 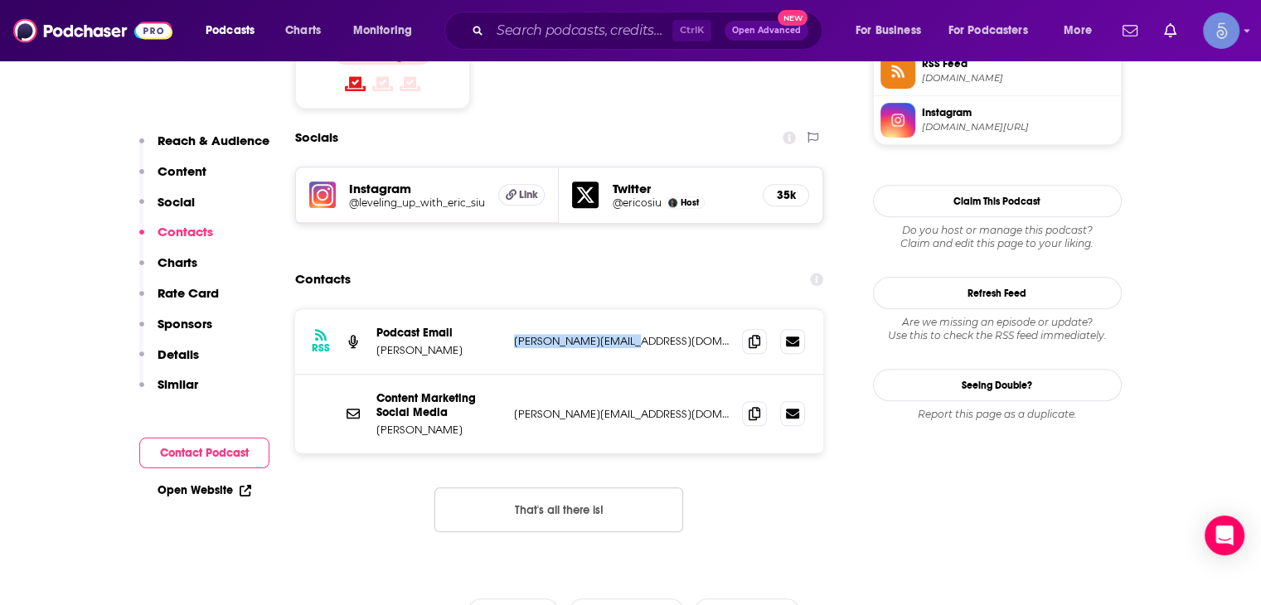 I want to click on span: More, so click(x=1078, y=31).